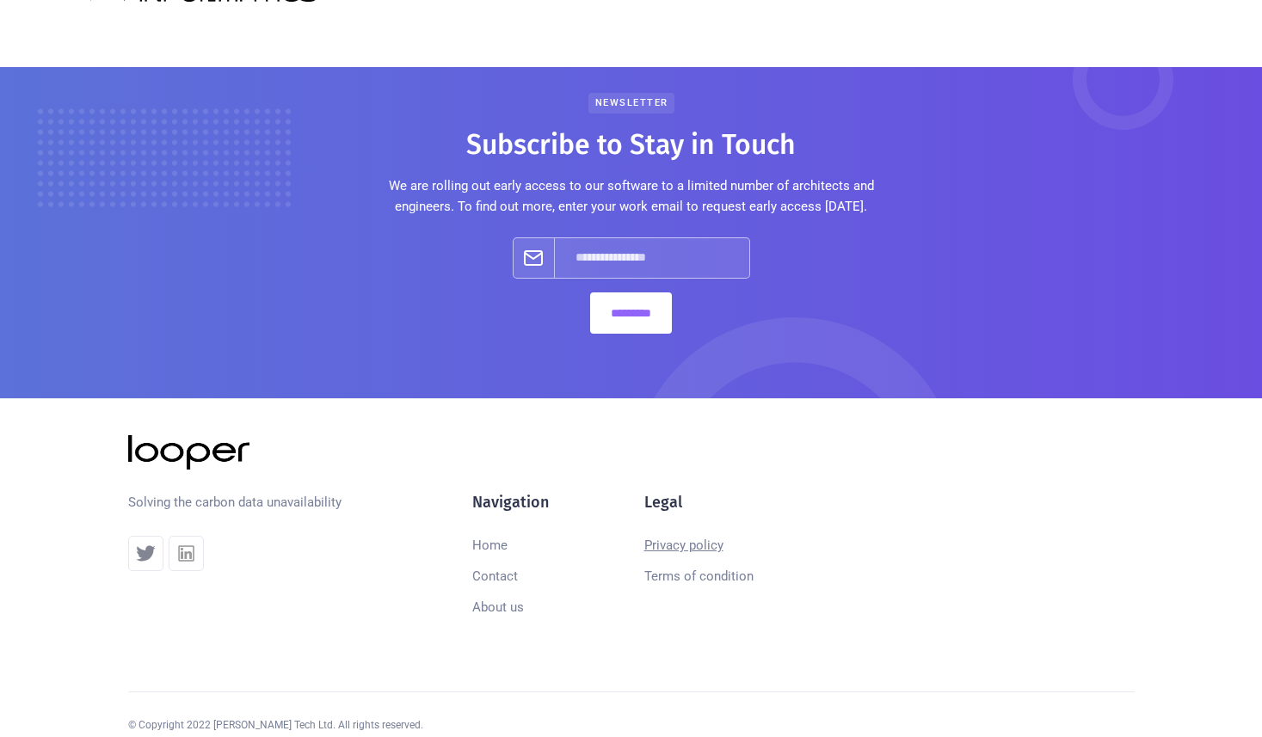 This screenshot has width=1262, height=737. I want to click on h2: Subscribe to Stay in Touch, so click(630, 145).